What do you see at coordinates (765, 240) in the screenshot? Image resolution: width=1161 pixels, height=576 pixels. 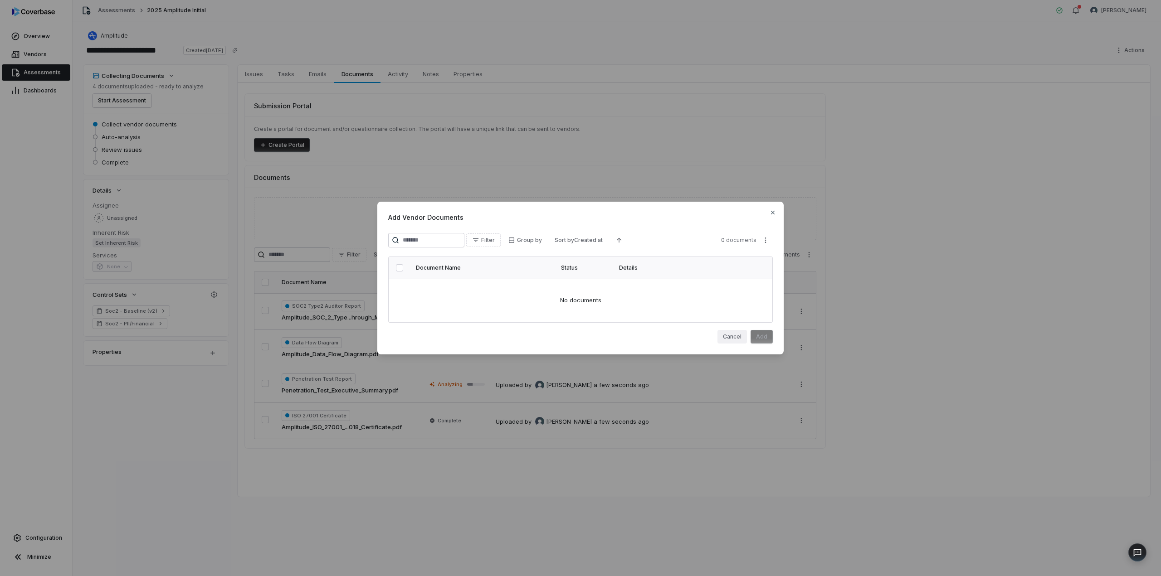 I see `button: More actions` at bounding box center [765, 240].